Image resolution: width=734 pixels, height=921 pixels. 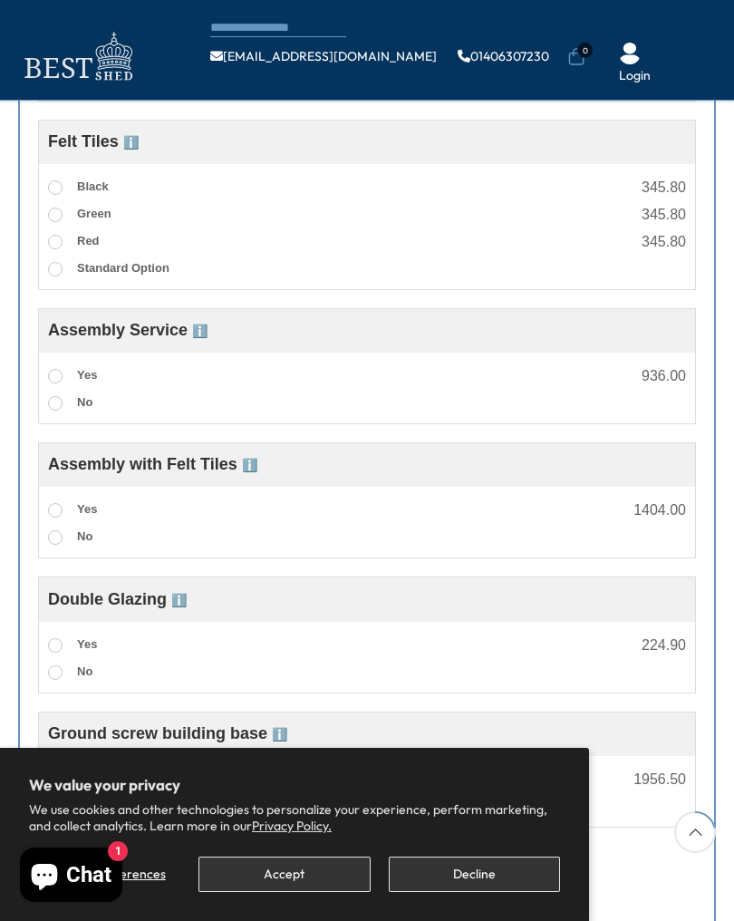 I want to click on a: 01406307230, so click(x=503, y=56).